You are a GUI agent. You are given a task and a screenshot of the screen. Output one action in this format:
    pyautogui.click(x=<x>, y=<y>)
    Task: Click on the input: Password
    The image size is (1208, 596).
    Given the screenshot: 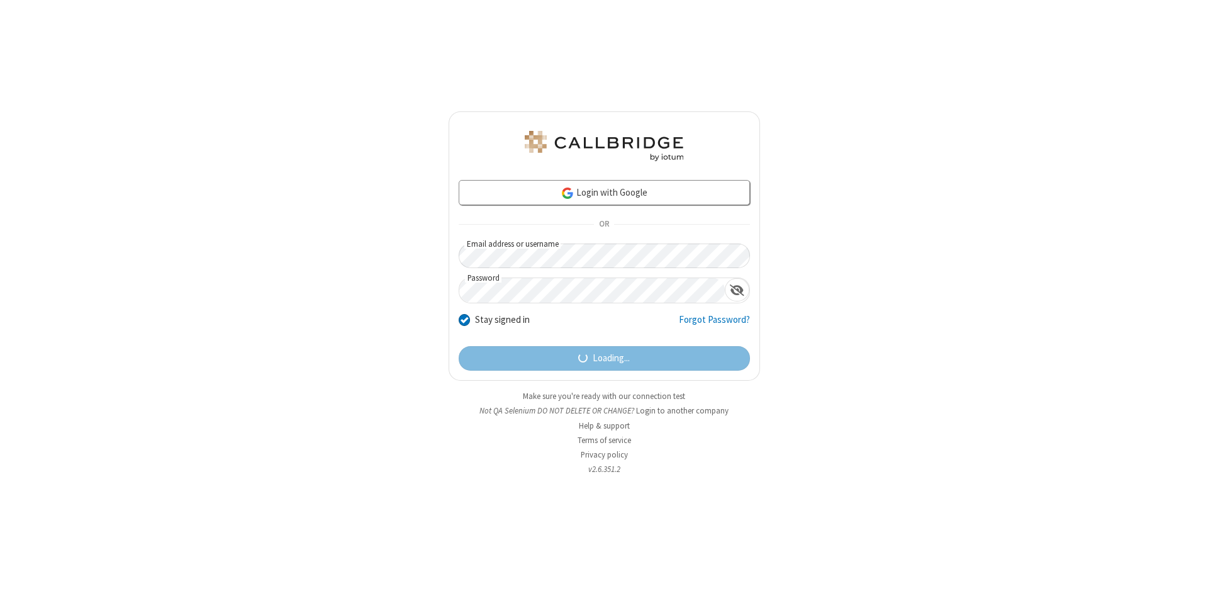 What is the action you would take?
    pyautogui.click(x=592, y=290)
    